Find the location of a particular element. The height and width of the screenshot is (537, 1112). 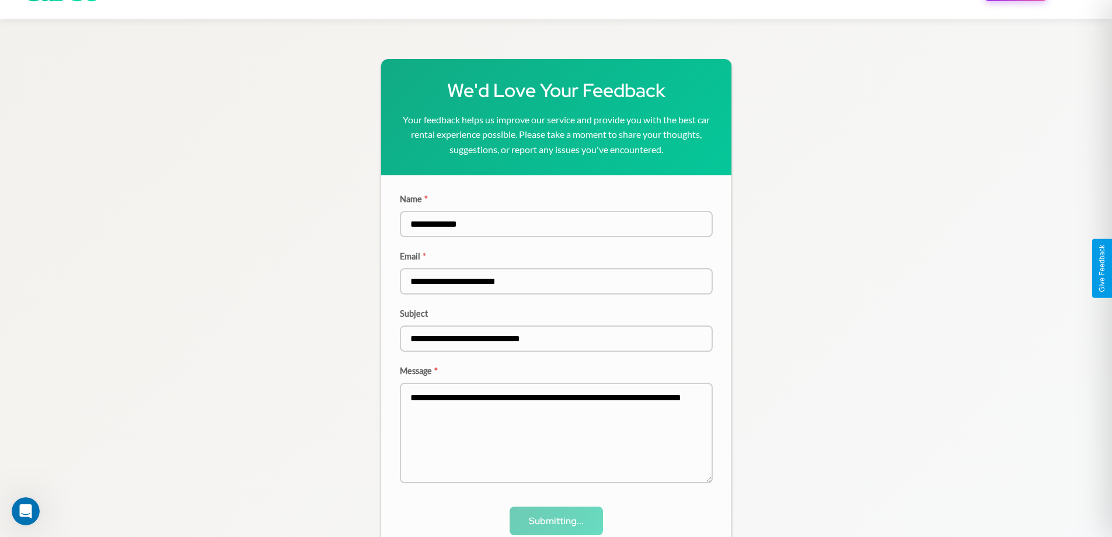

button: Submitting... is located at coordinates (556, 520).